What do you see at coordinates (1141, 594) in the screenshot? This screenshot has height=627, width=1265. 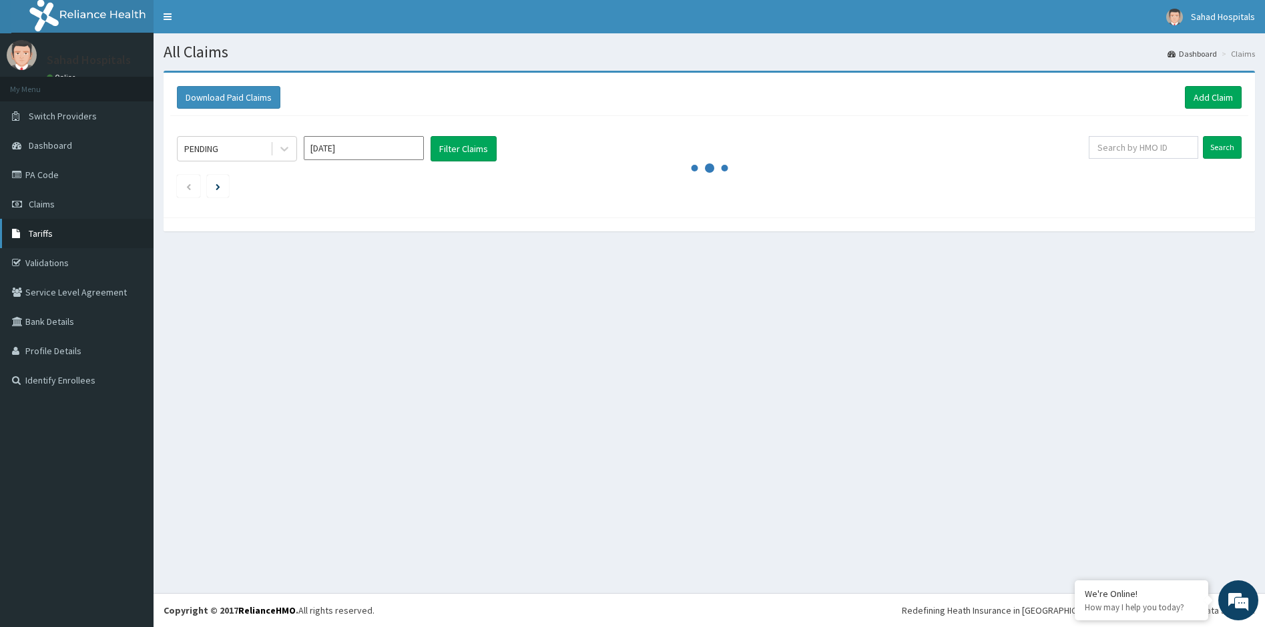 I see `div: We're Online!` at bounding box center [1141, 594].